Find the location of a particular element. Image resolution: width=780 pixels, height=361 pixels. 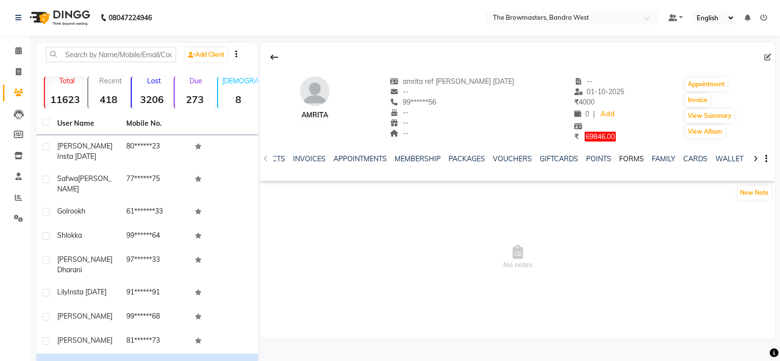

strong: 3206 is located at coordinates (152, 99).